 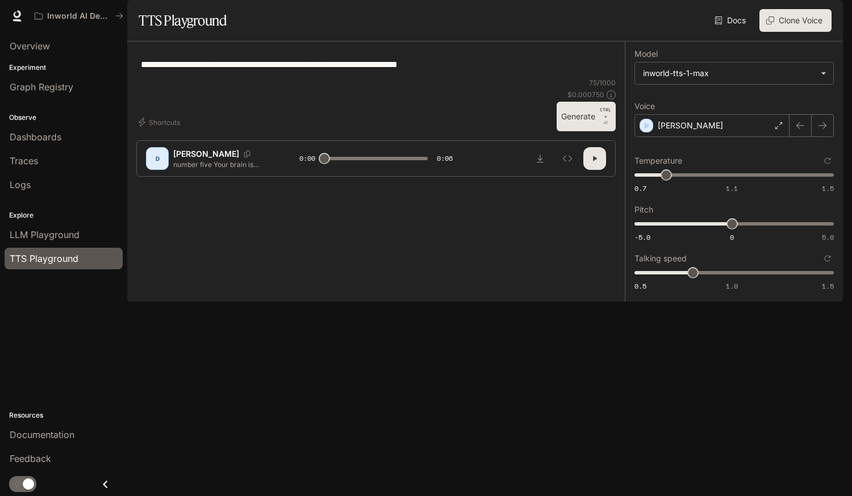 What do you see at coordinates (646, 54) in the screenshot?
I see `p: Model` at bounding box center [646, 54].